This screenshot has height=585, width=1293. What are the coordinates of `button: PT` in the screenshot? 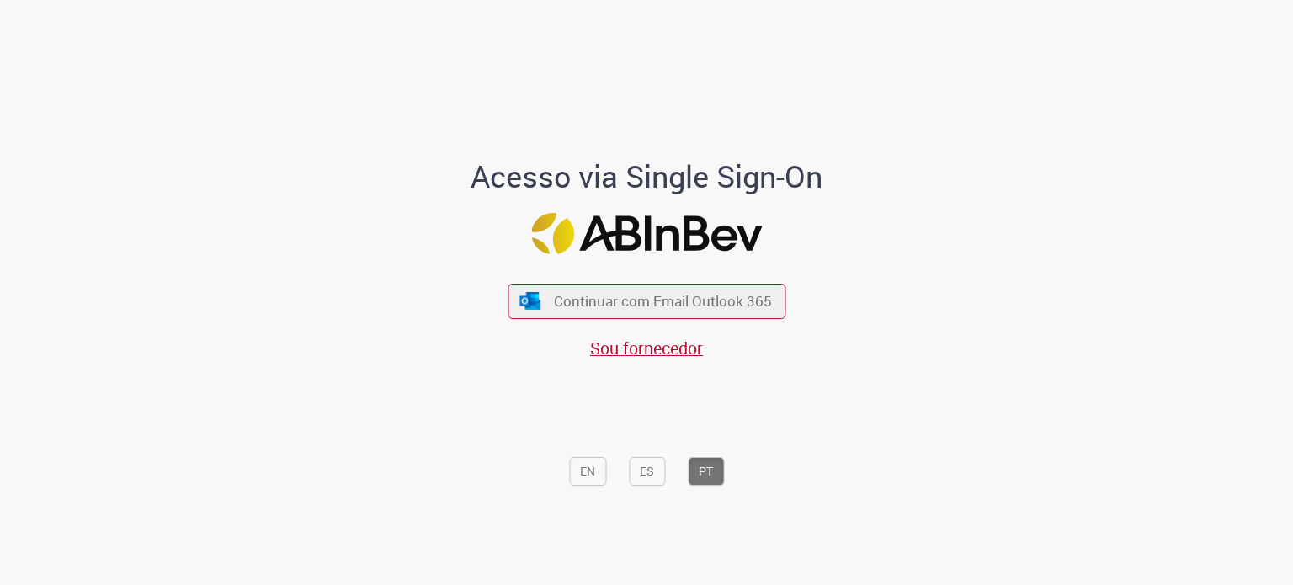 It's located at (705, 471).